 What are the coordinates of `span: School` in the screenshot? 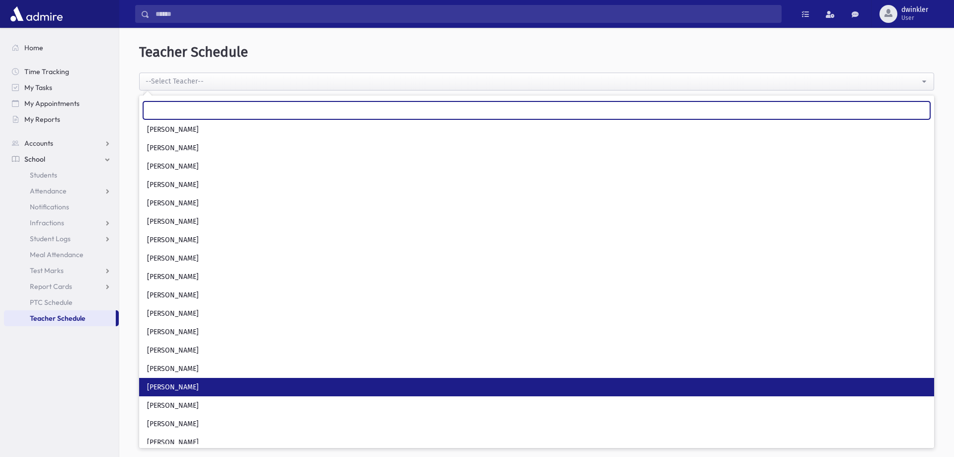 It's located at (35, 159).